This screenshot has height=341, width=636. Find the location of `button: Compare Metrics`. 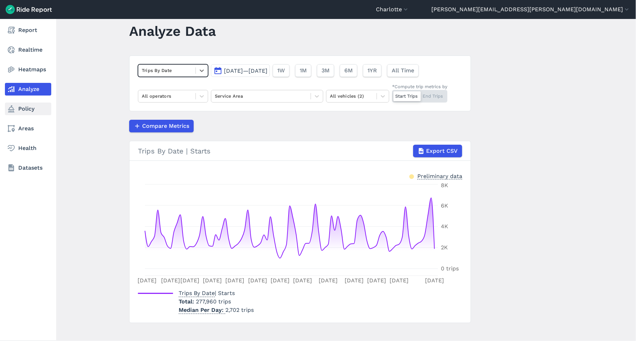

button: Compare Metrics is located at coordinates (161, 126).